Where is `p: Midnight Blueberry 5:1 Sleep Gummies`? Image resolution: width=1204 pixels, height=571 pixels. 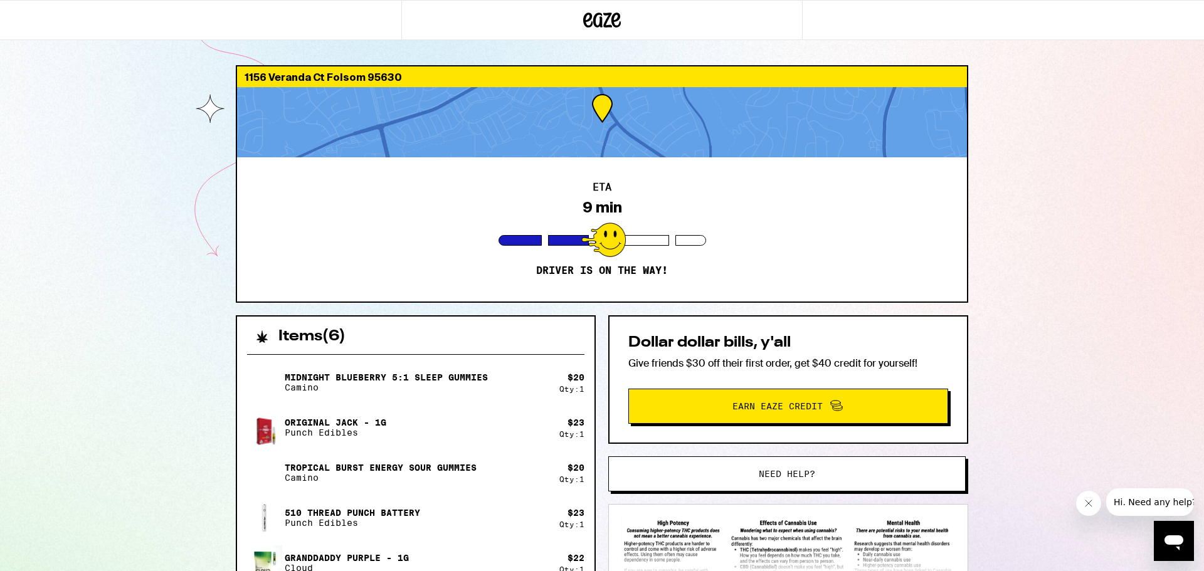
p: Midnight Blueberry 5:1 Sleep Gummies is located at coordinates (386, 378).